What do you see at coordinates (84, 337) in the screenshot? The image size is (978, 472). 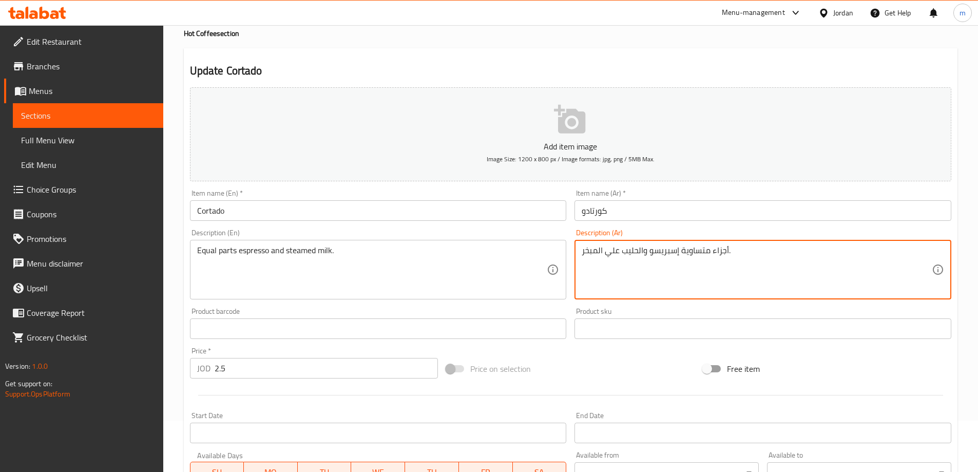 I see `a: Grocery Checklist` at bounding box center [84, 337].